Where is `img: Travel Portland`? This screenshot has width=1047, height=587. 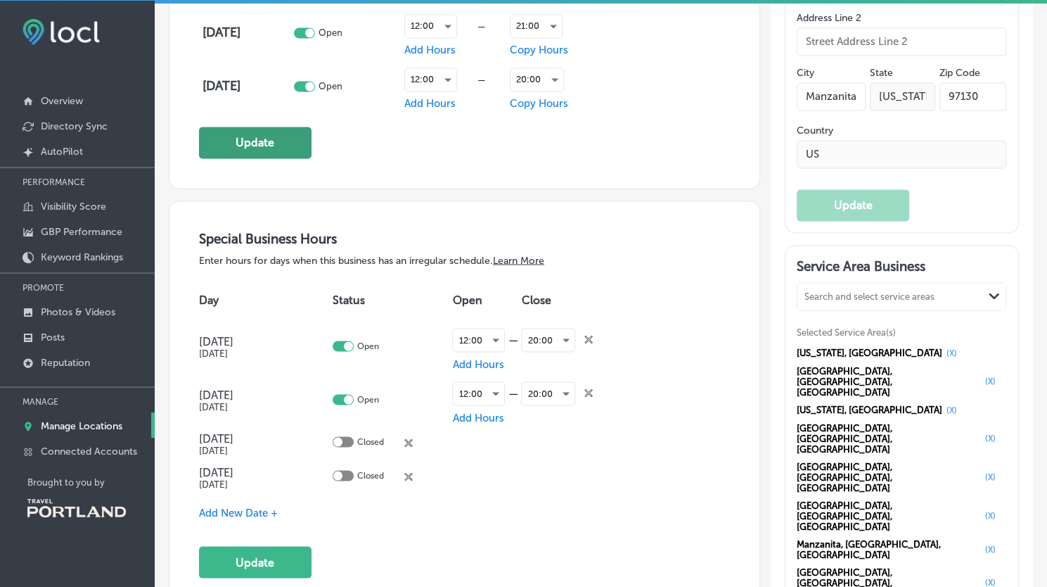 img: Travel Portland is located at coordinates (77, 508).